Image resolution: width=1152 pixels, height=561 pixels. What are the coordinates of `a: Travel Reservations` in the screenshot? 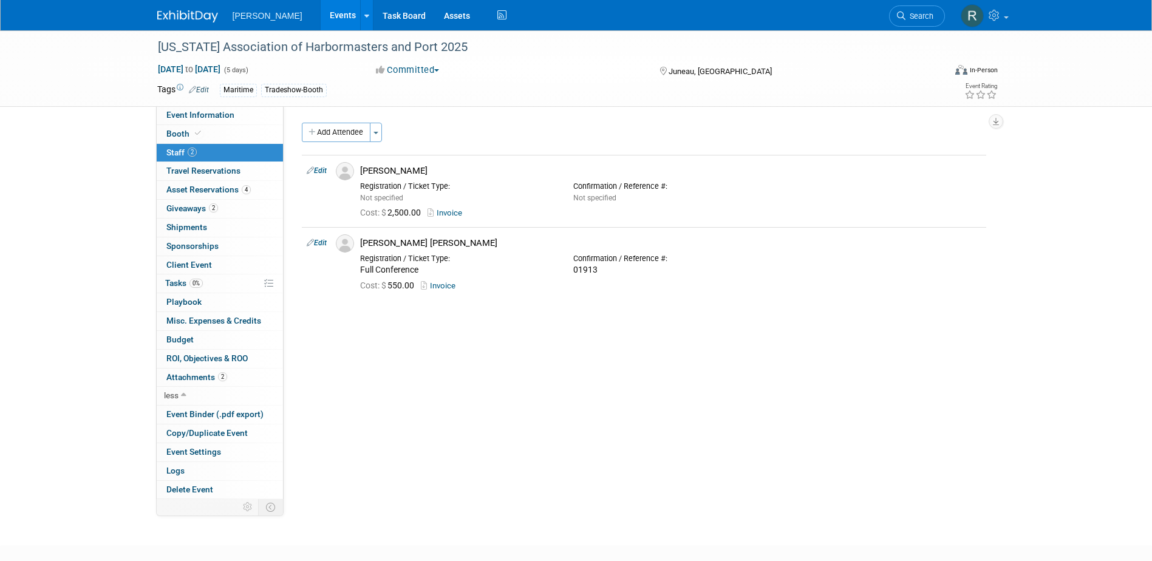 It's located at (220, 171).